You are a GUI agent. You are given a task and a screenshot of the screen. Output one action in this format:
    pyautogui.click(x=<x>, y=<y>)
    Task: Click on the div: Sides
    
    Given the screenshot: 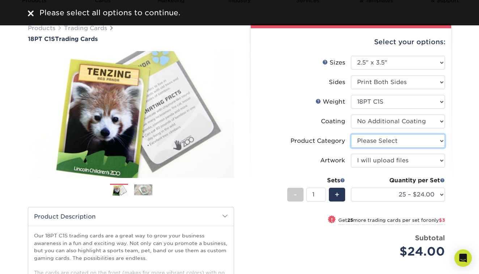 What is the action you would take?
    pyautogui.click(x=337, y=82)
    